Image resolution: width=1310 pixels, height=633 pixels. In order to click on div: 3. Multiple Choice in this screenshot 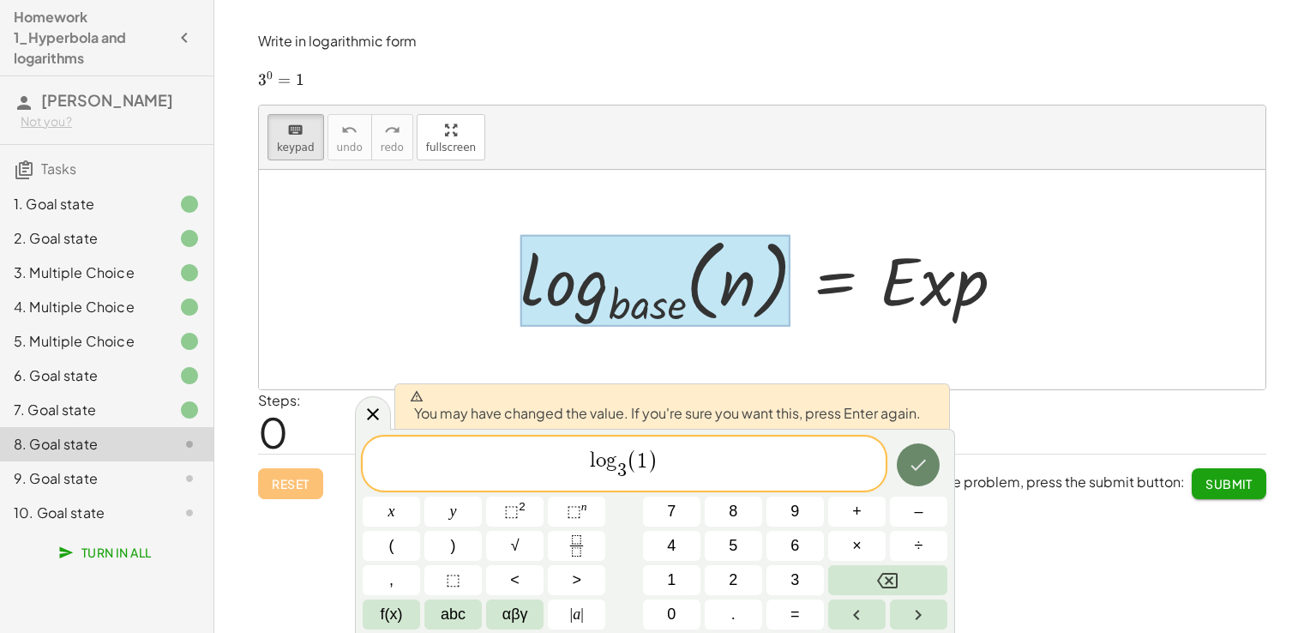, I will do `click(82, 273)`.